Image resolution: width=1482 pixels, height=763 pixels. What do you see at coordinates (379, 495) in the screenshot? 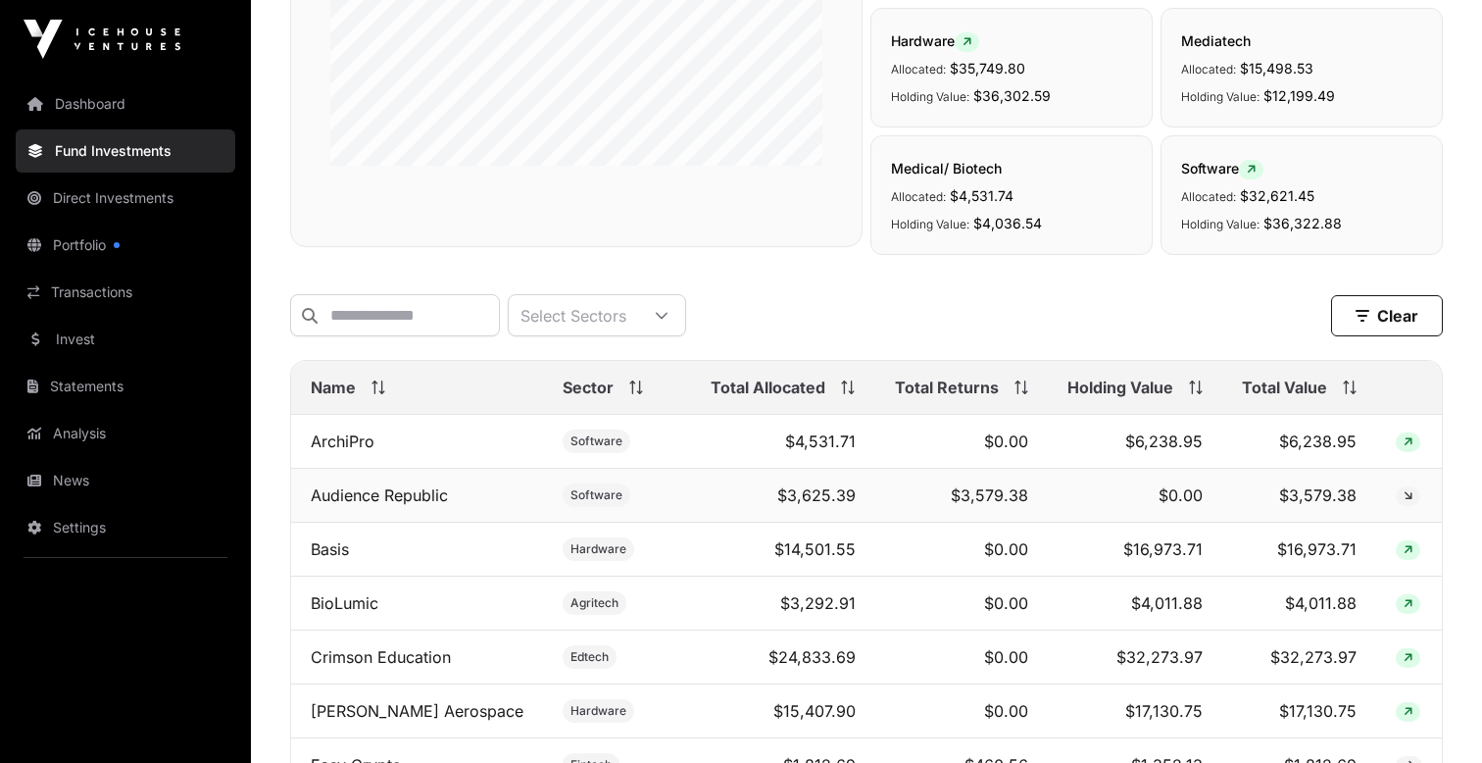
I see `a: Audience Republic` at bounding box center [379, 495].